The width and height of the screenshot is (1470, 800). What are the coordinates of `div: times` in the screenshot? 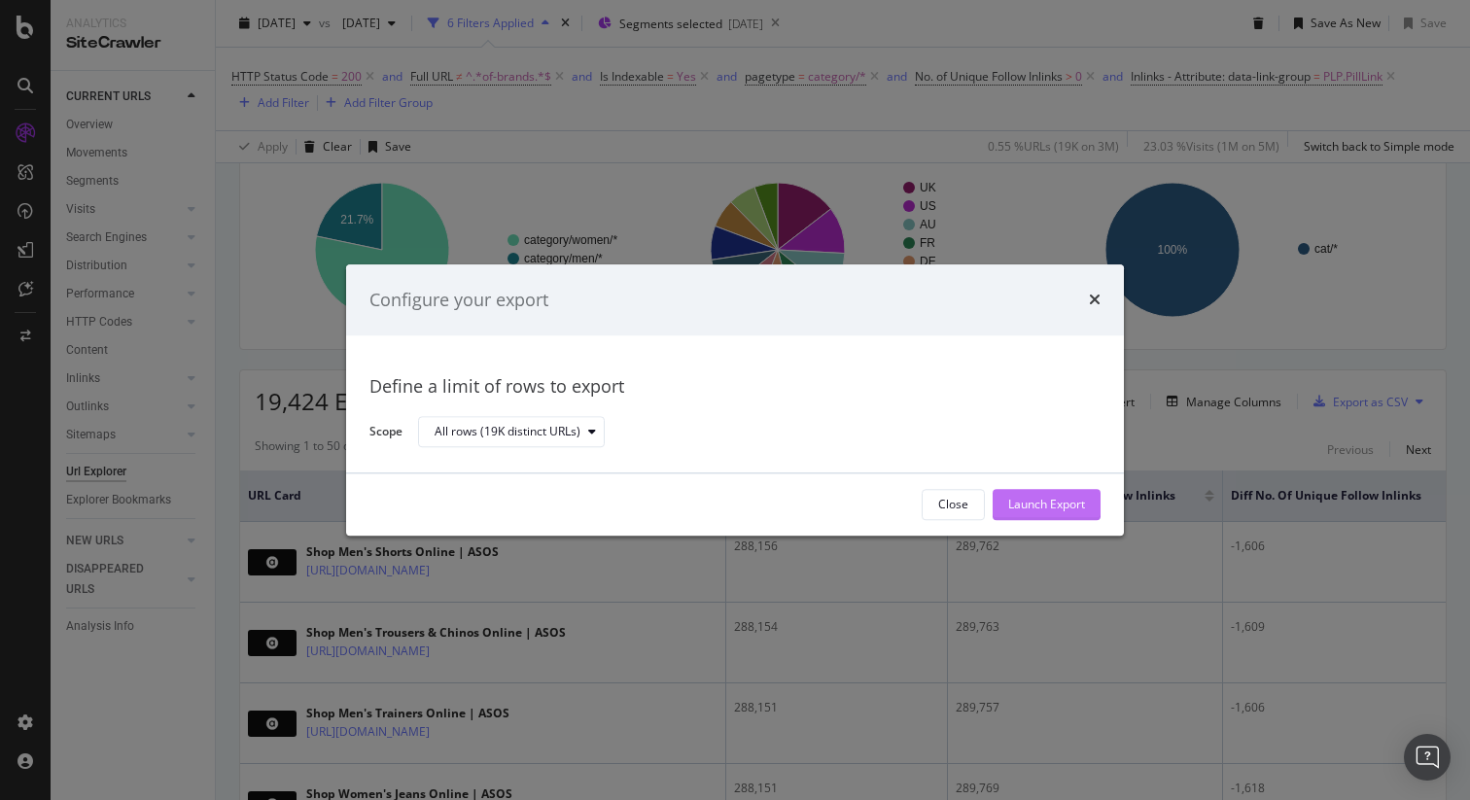 It's located at (1095, 300).